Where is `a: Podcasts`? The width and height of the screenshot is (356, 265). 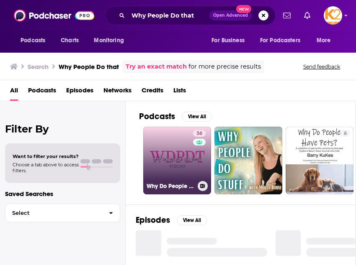 a: Podcasts is located at coordinates (42, 92).